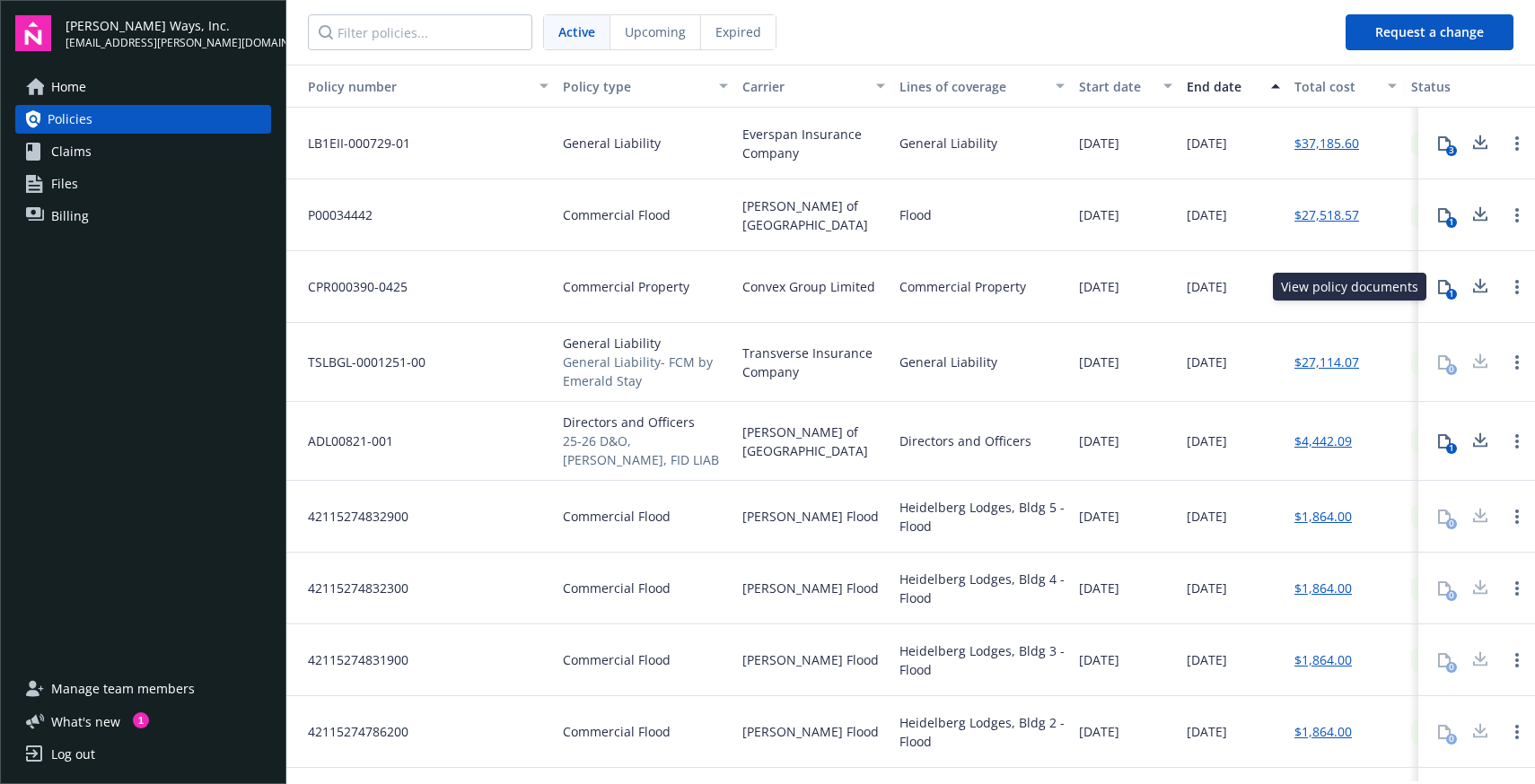  What do you see at coordinates (1429, 32) in the screenshot?
I see `button: Request a change` at bounding box center [1429, 32].